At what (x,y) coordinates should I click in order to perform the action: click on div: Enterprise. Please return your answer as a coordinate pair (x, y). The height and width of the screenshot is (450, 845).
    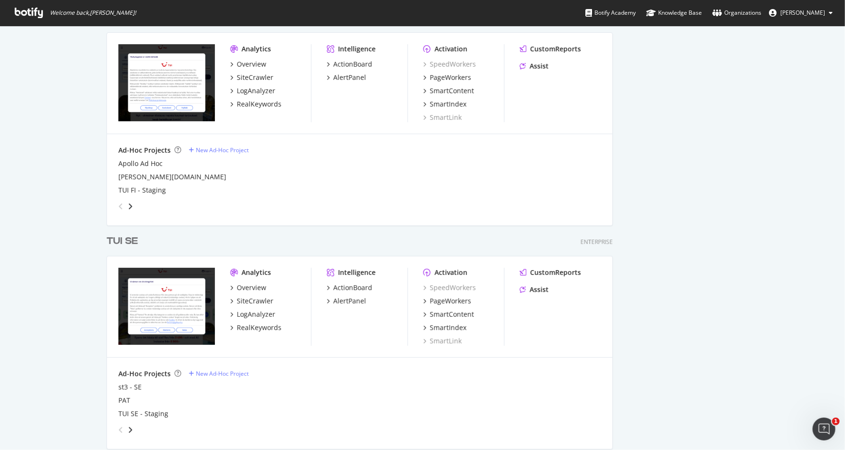
    Looking at the image, I should click on (597, 241).